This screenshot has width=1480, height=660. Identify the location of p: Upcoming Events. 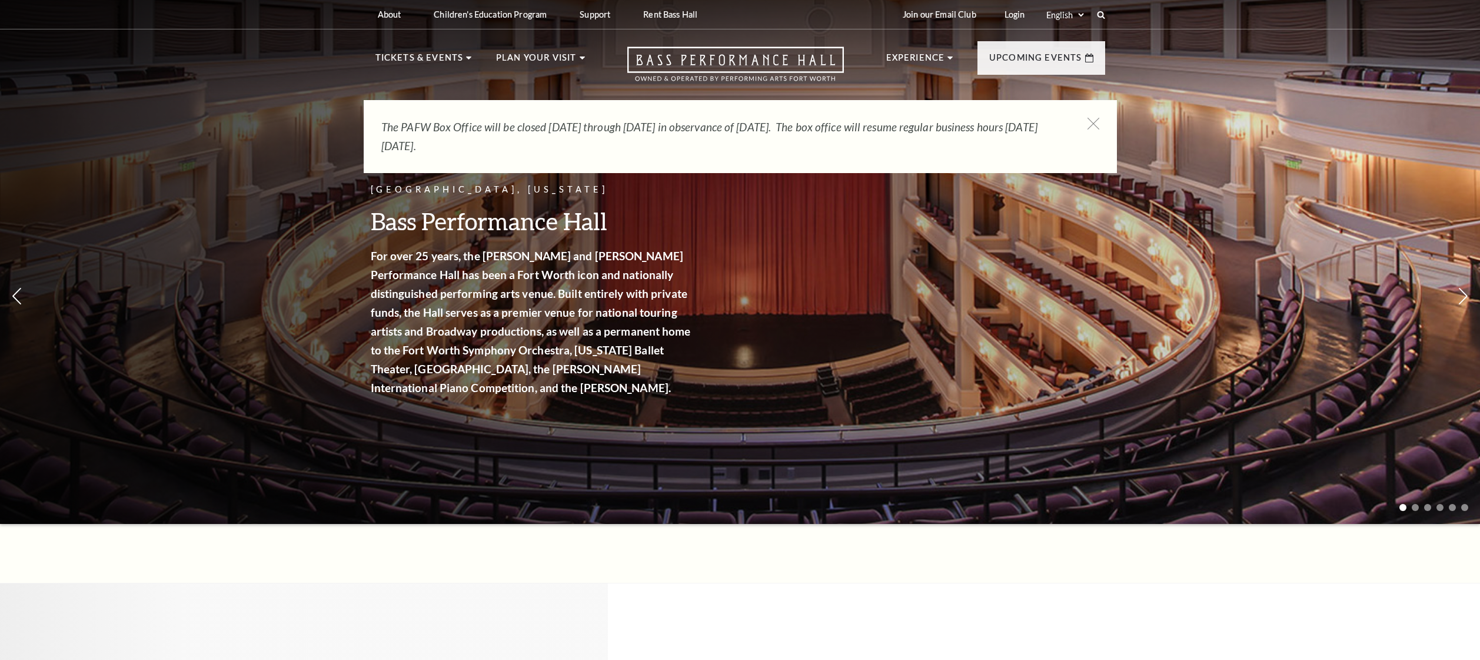
(1036, 61).